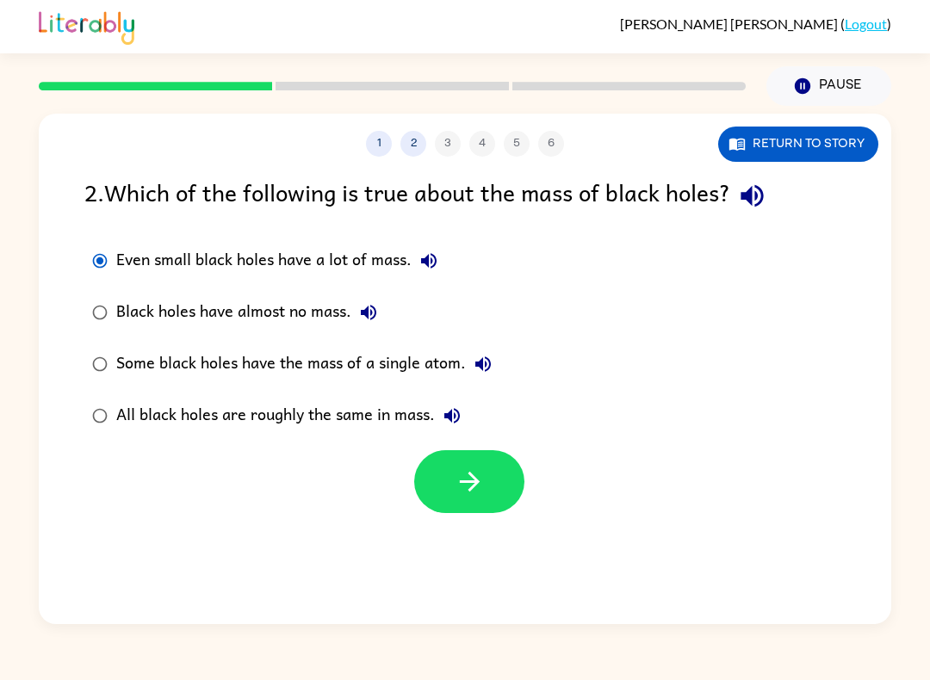 This screenshot has height=680, width=930. Describe the element at coordinates (828, 86) in the screenshot. I see `button: Pause` at that location.